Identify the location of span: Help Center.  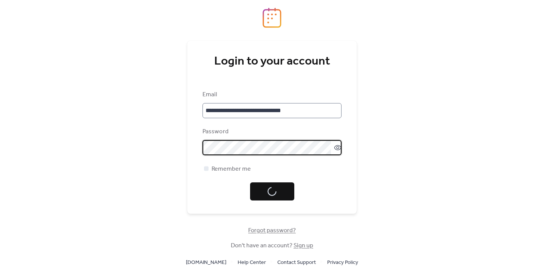
(252, 263).